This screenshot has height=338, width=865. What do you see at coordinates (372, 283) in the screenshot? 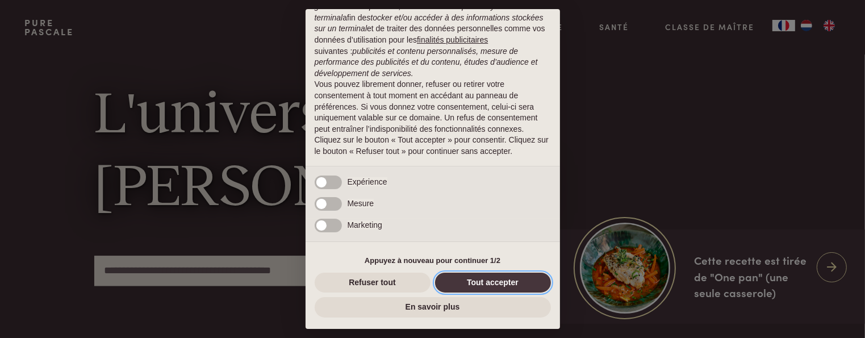
I see `button: Refuser tout` at bounding box center [372, 283].